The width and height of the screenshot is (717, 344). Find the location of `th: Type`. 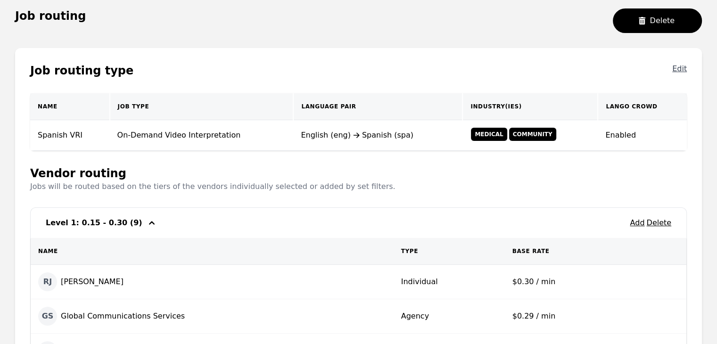

th: Type is located at coordinates (449, 251).